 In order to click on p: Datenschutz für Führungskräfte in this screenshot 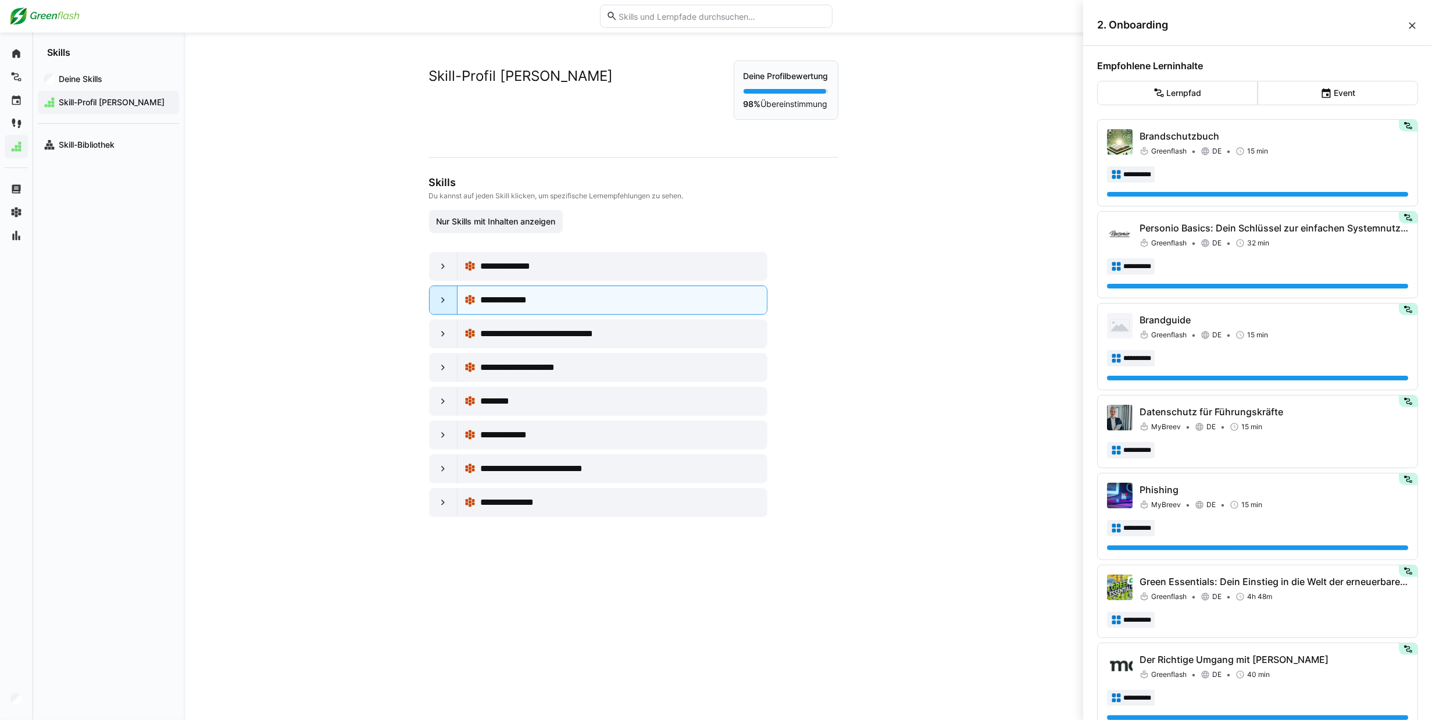, I will do `click(1273, 412)`.